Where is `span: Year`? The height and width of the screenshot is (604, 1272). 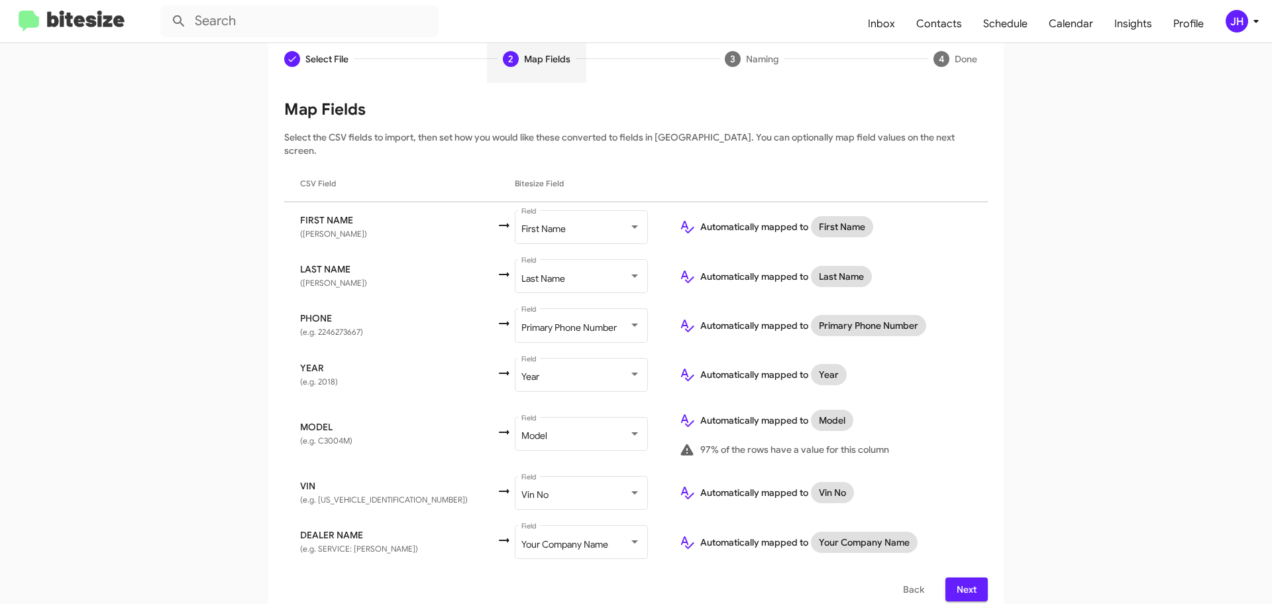
span: Year is located at coordinates (530, 376).